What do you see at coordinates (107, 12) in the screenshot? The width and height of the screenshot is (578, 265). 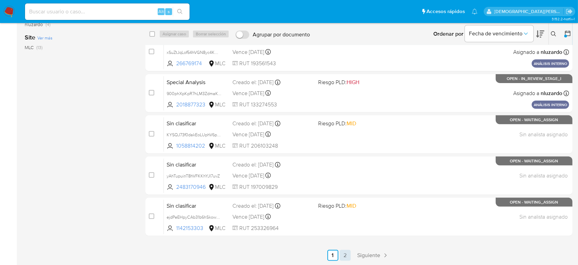 I see `input: Buscar usuario o caso...` at bounding box center [107, 12].